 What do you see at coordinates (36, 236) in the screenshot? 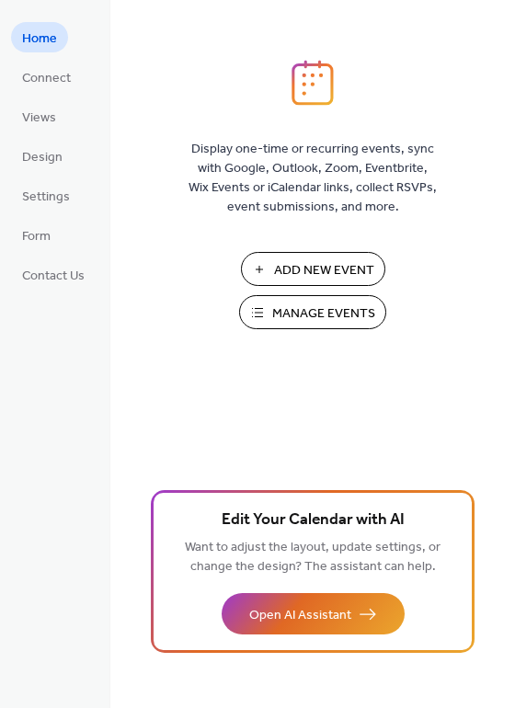
I see `span: Form` at bounding box center [36, 236].